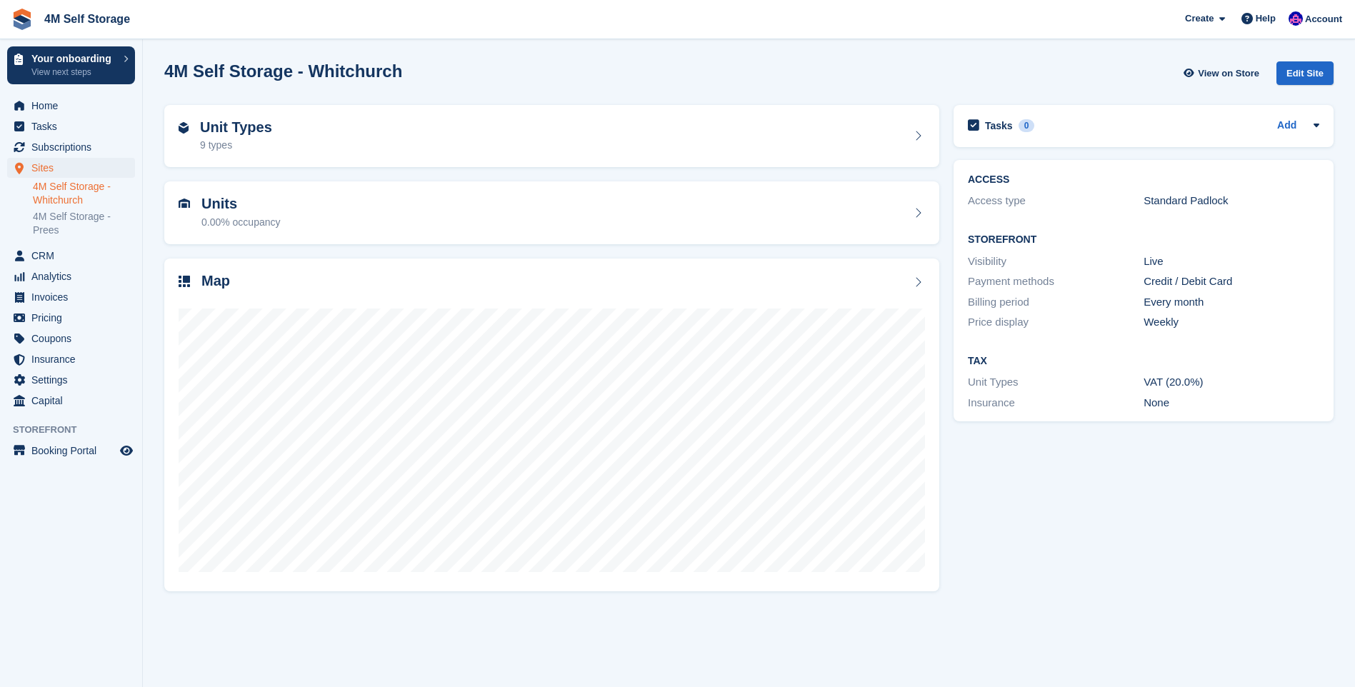  Describe the element at coordinates (1232, 201) in the screenshot. I see `div: Standard Padlock` at that location.